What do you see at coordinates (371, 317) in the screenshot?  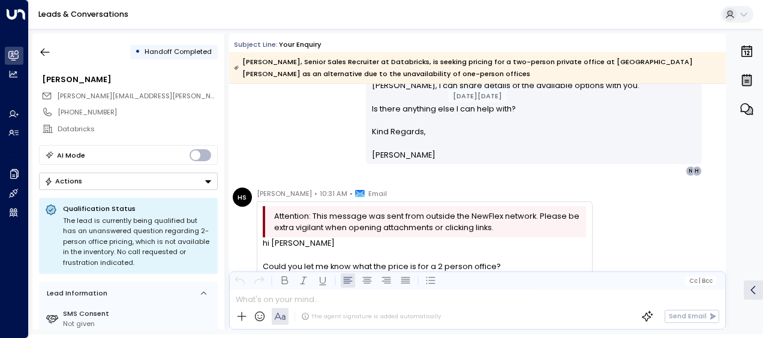 I see `div: The agent signature is added automatically` at bounding box center [371, 317].